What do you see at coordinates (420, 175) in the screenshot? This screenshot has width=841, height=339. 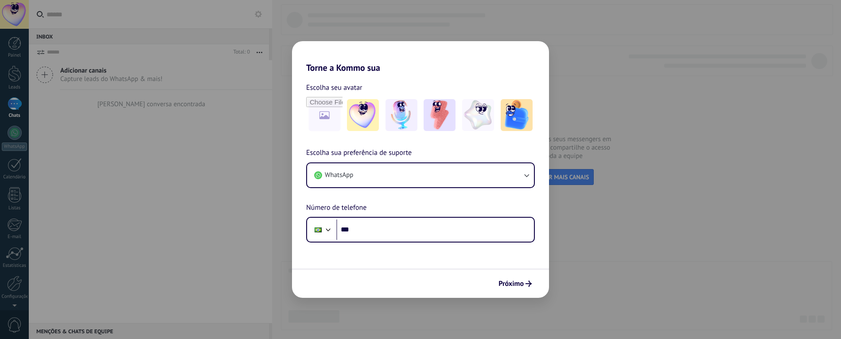 I see `button: WhatsApp` at bounding box center [420, 175].